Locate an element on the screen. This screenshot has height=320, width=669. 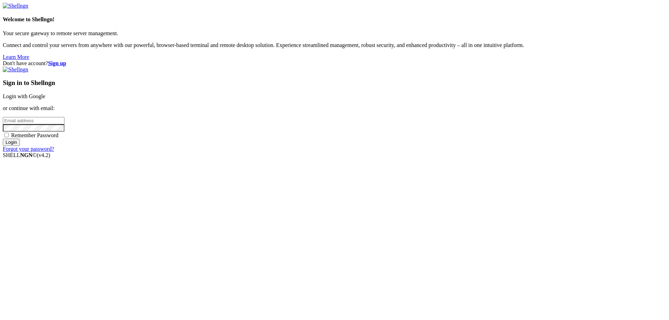
input: Email address is located at coordinates (33, 121).